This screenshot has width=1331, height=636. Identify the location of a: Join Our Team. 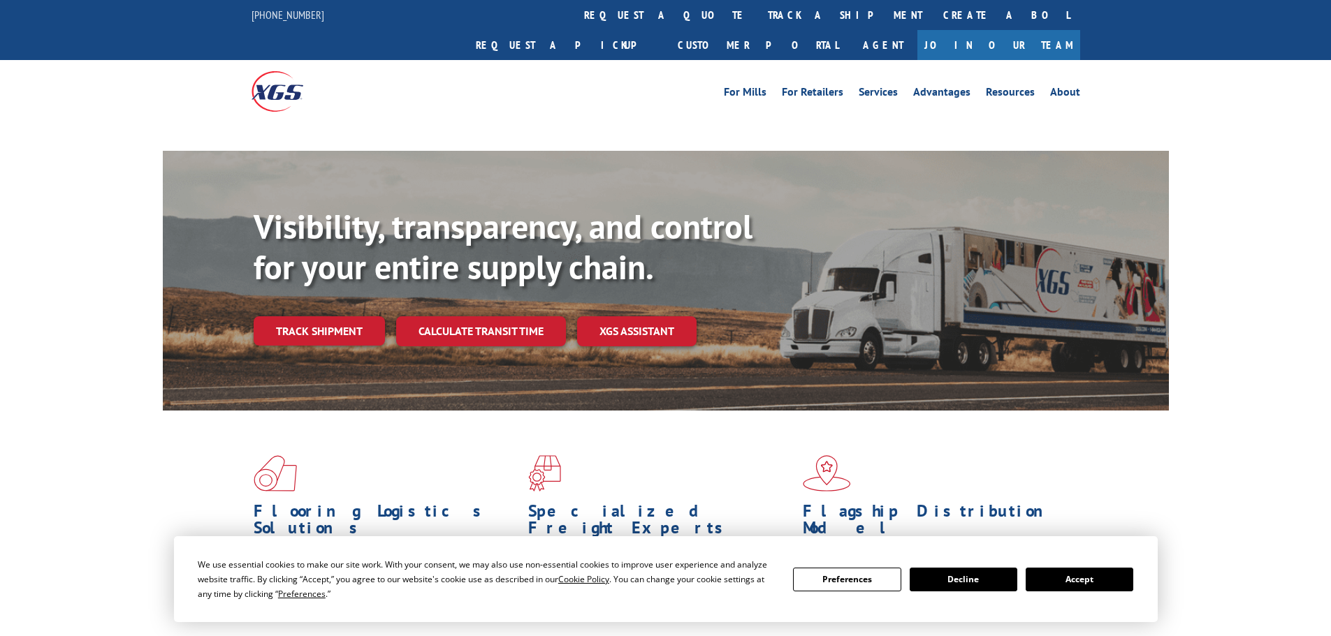
(998, 45).